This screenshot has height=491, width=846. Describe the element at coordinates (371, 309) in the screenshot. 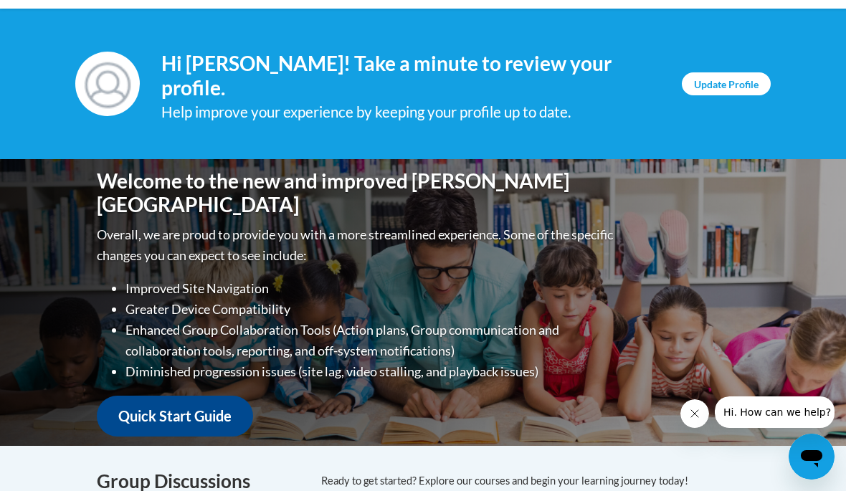

I see `li: Greater Device Compatibility` at that location.